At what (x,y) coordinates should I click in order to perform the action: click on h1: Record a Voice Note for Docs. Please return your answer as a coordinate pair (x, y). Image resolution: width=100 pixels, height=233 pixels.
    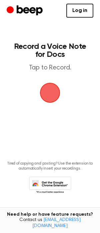
    Looking at the image, I should click on (50, 51).